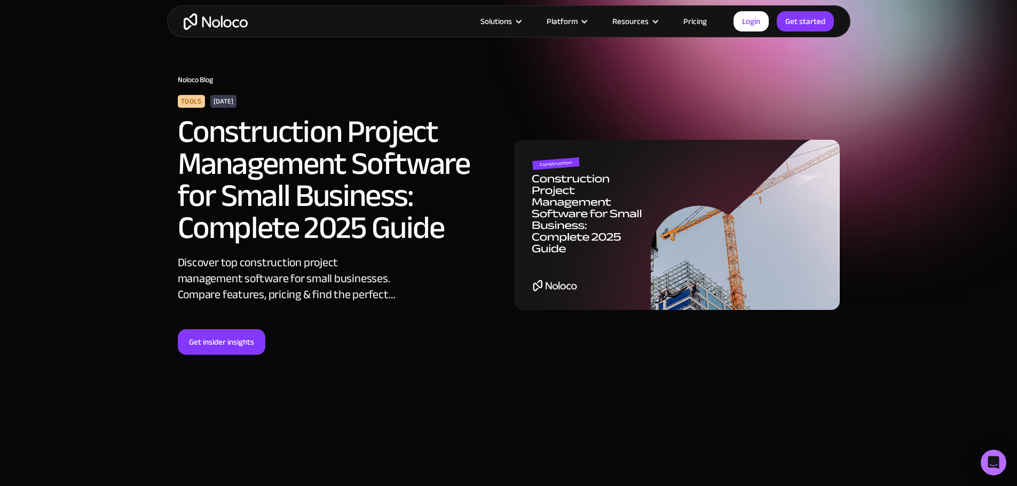 Image resolution: width=1017 pixels, height=486 pixels. Describe the element at coordinates (222, 342) in the screenshot. I see `a: Get insider insights` at that location.